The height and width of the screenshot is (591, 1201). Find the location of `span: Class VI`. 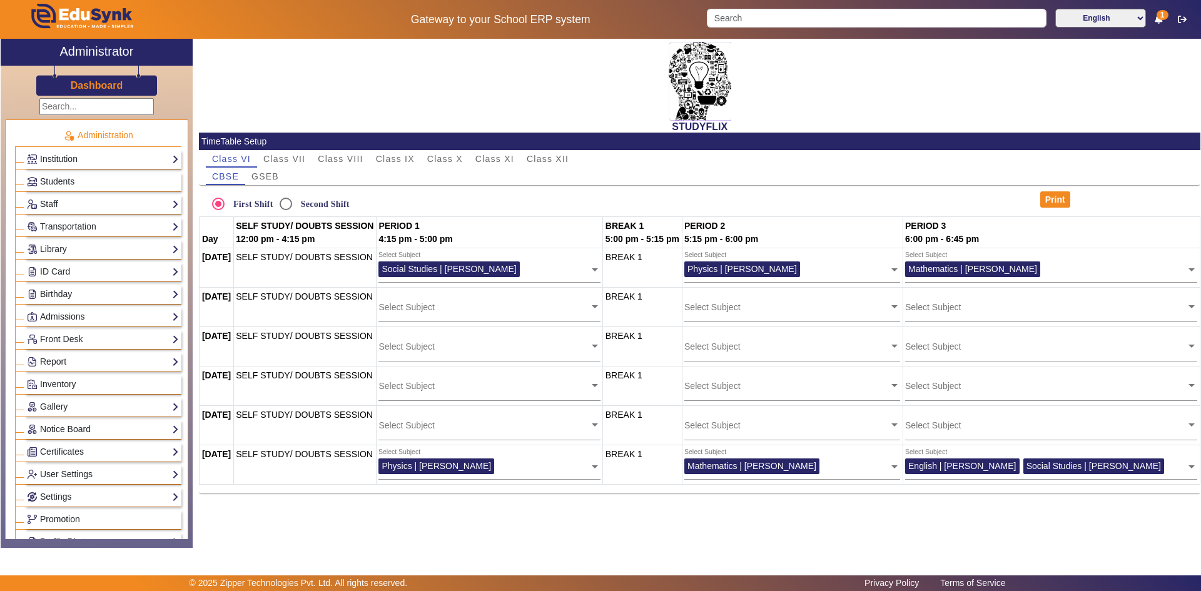

span: Class VI is located at coordinates (231, 159).